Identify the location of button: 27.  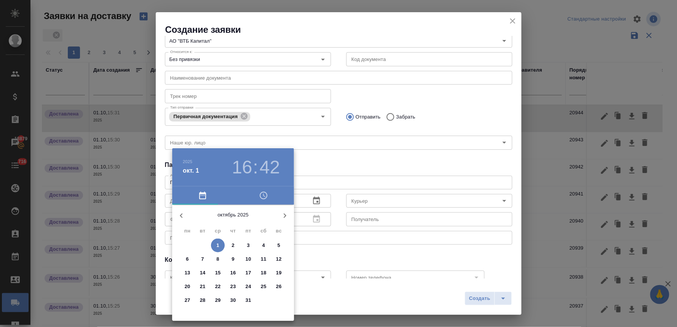
(187, 300).